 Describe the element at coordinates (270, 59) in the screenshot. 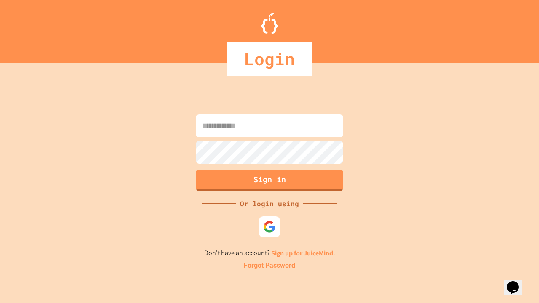

I see `div: Login` at that location.